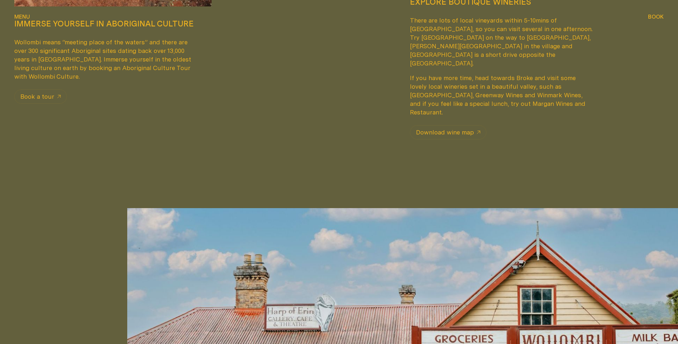  What do you see at coordinates (448, 132) in the screenshot?
I see `a: Download wine map` at bounding box center [448, 132].